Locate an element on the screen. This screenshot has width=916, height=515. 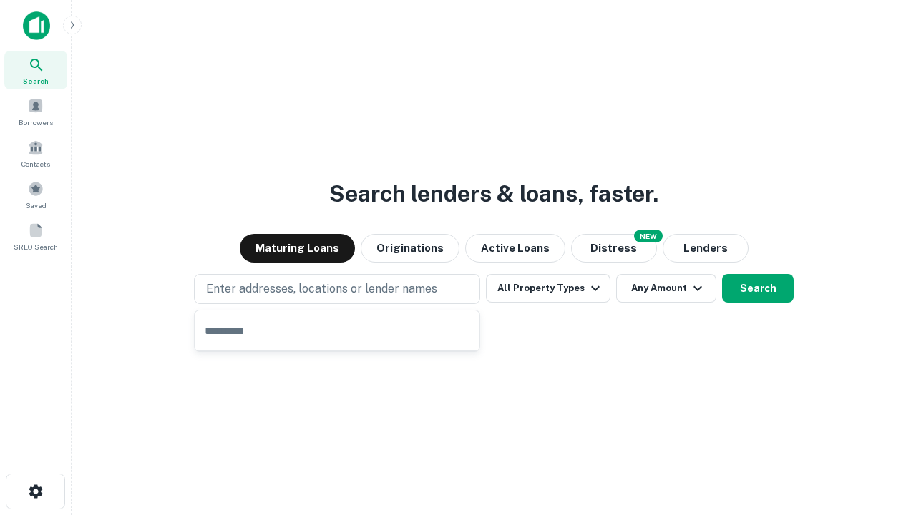
div: NEW is located at coordinates (648, 236).